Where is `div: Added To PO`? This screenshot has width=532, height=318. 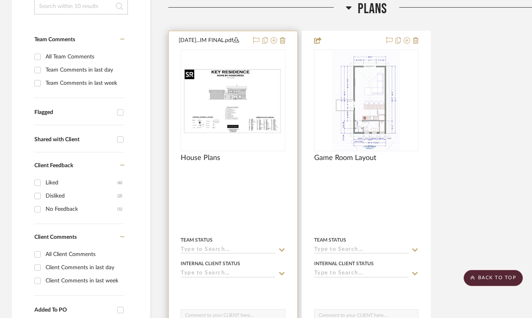 div: Added To PO is located at coordinates (74, 310).